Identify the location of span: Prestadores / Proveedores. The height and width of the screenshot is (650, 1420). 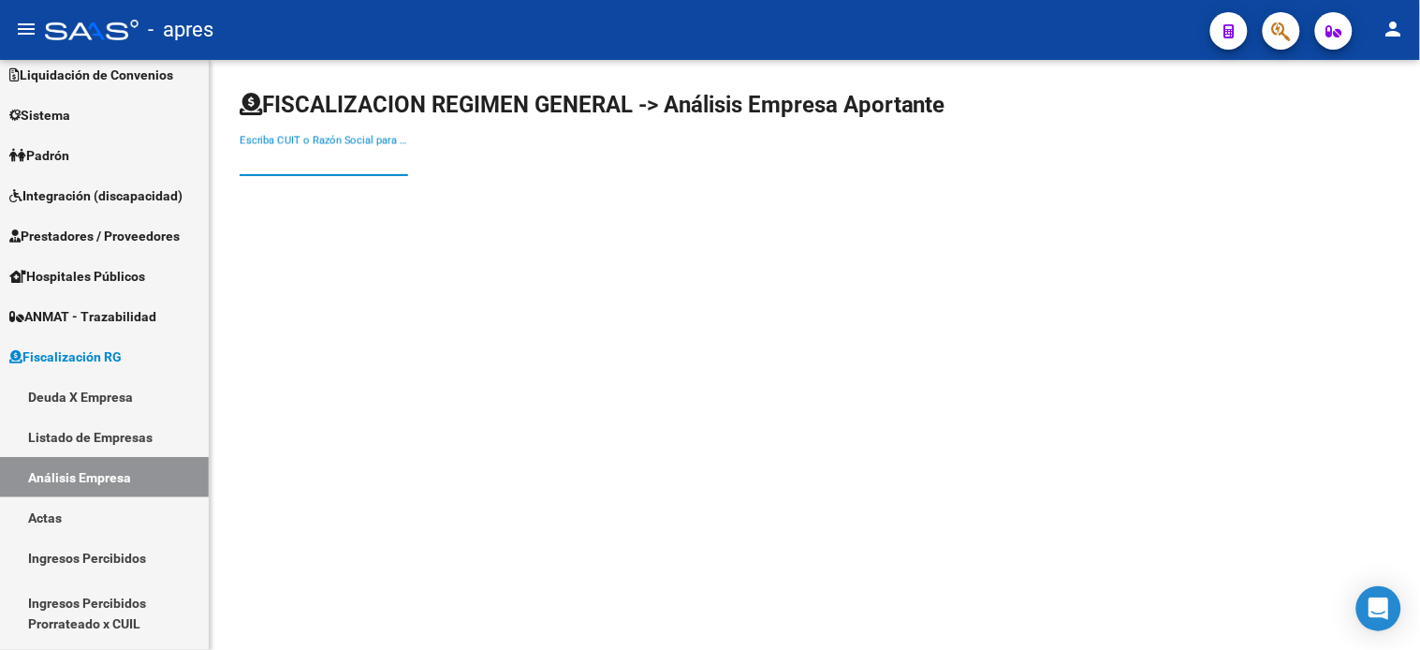
(95, 236).